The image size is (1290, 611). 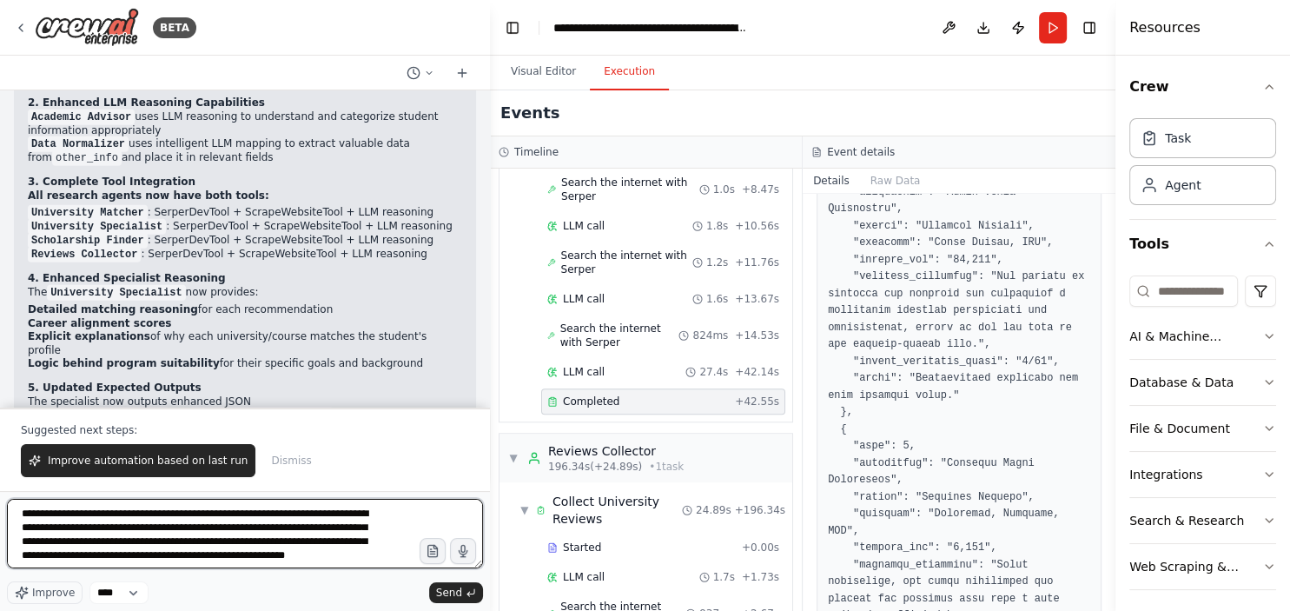 What do you see at coordinates (113, 309) in the screenshot?
I see `strong: Detailed matching reasoning` at bounding box center [113, 309].